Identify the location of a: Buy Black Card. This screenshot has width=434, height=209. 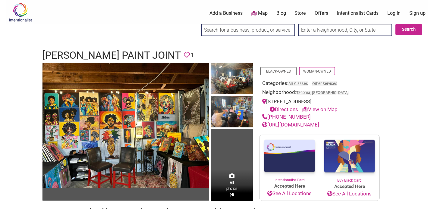
(349, 159).